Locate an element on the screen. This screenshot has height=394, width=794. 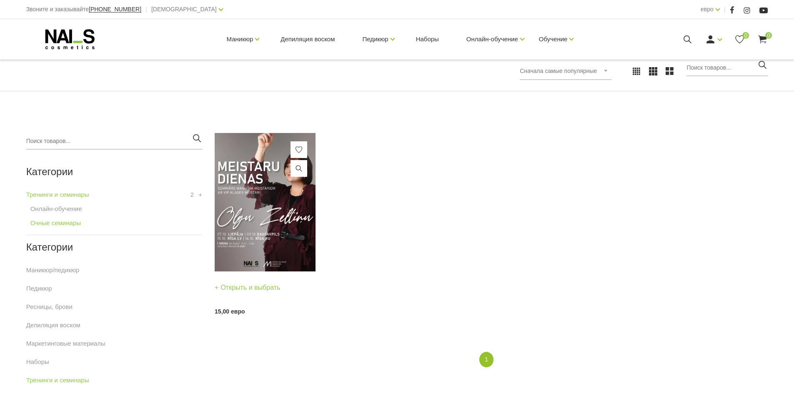
font: Маникюр/педикюр is located at coordinates (52, 270).